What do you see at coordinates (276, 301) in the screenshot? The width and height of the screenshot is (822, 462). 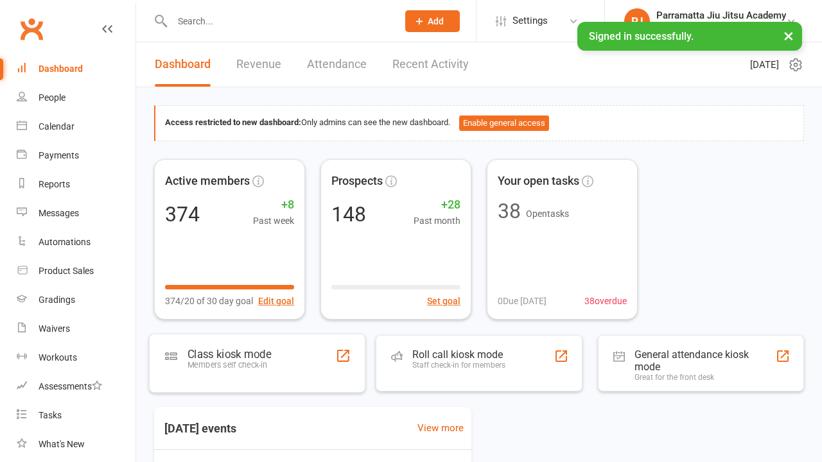 I see `button: Edit goal` at bounding box center [276, 301].